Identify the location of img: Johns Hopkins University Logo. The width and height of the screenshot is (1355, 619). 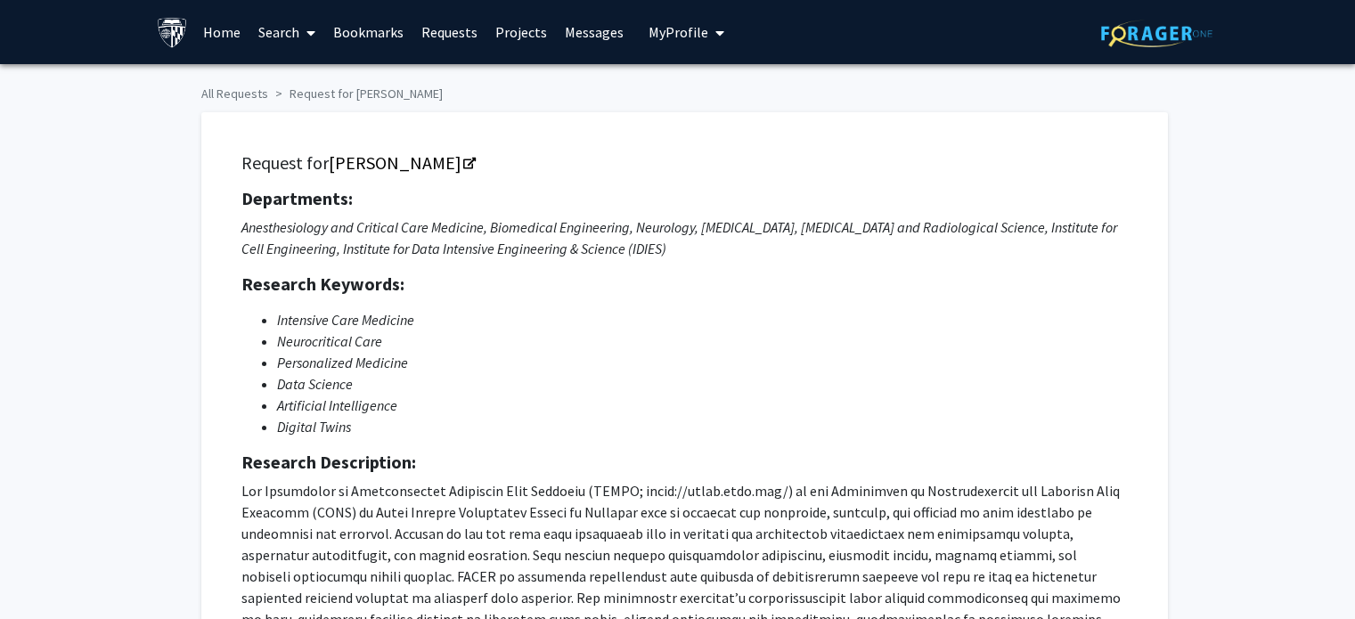
(172, 32).